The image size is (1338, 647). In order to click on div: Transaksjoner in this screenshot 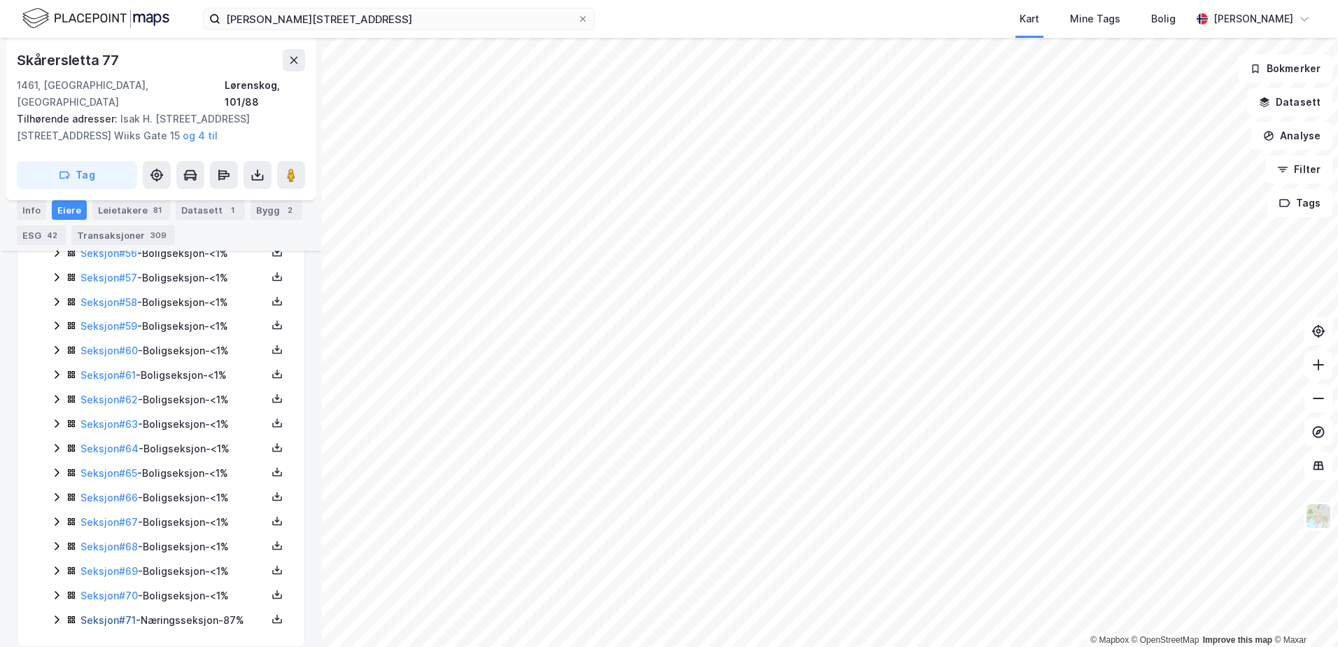, I will do `click(123, 235)`.